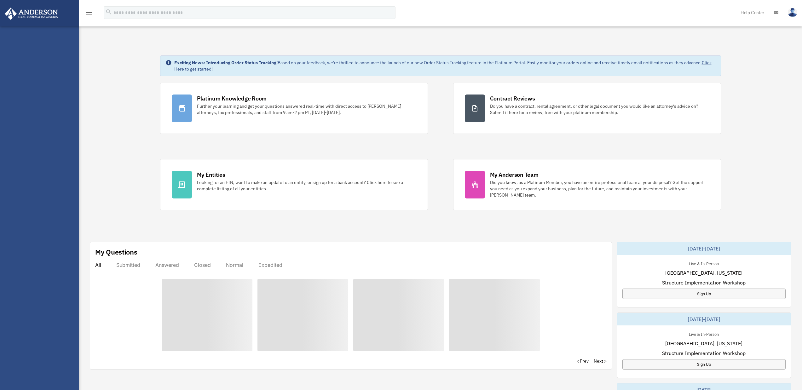 This screenshot has width=802, height=390. What do you see at coordinates (600, 109) in the screenshot?
I see `div: Do you have a contract, rental agreement, or other legal document you would like an attorney's ad...` at bounding box center [600, 109].